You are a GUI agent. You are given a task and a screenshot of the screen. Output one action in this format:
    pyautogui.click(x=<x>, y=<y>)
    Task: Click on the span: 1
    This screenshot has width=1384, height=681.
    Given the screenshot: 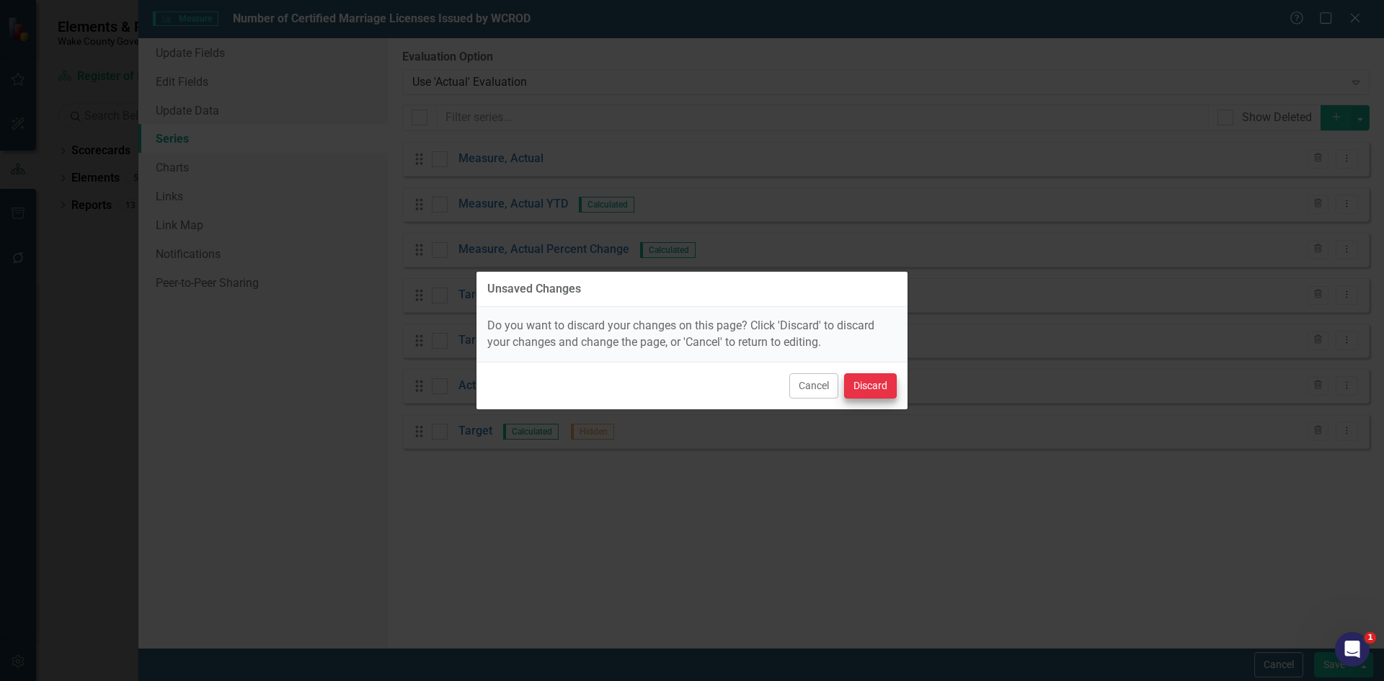 What is the action you would take?
    pyautogui.click(x=1370, y=638)
    